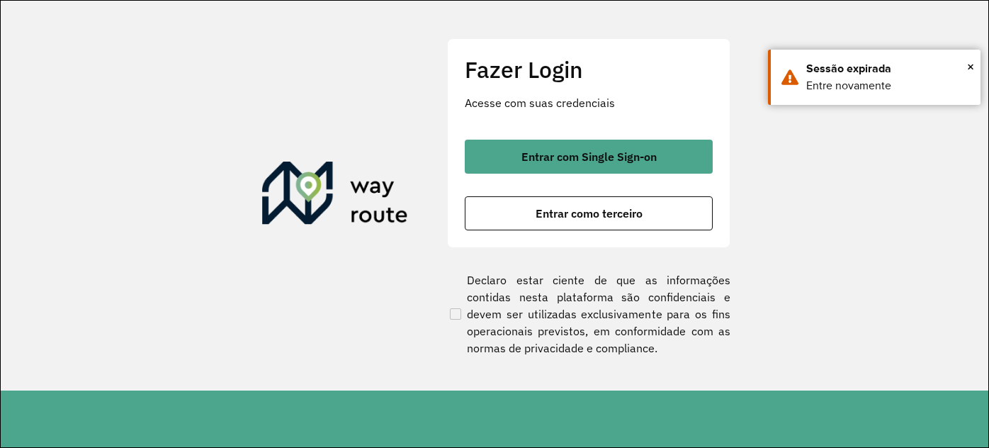 The image size is (989, 448). Describe the element at coordinates (589, 69) in the screenshot. I see `h2: Fazer Login` at that location.